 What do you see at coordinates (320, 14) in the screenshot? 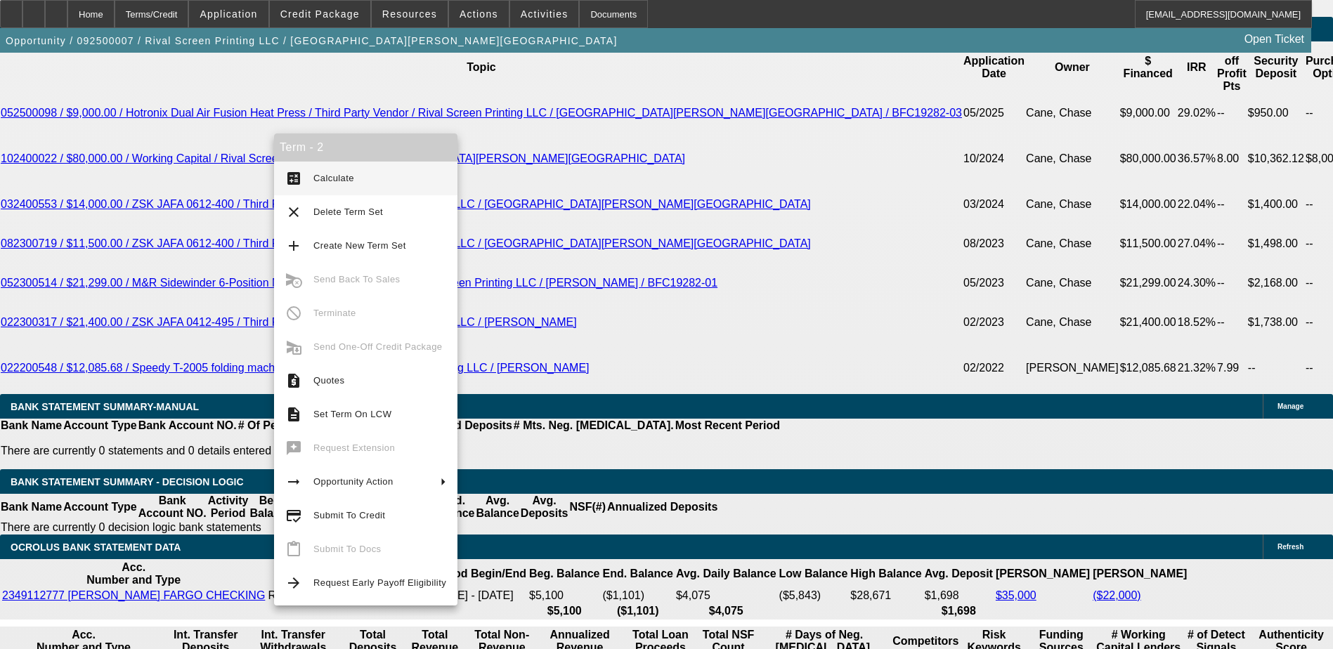
I see `button: Credit Package` at bounding box center [320, 14].